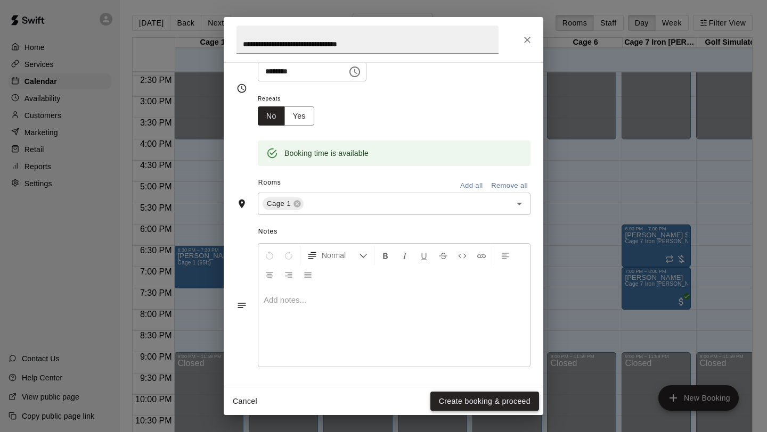 This screenshot has height=432, width=767. What do you see at coordinates (355, 72) in the screenshot?
I see `button: Choose time, selected time is 8:00 PM` at bounding box center [355, 72].